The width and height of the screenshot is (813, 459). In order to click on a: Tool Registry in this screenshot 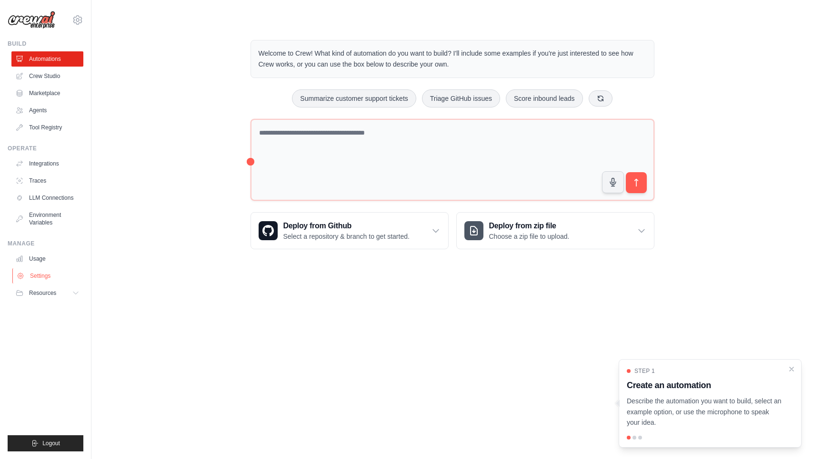, I will do `click(47, 128)`.